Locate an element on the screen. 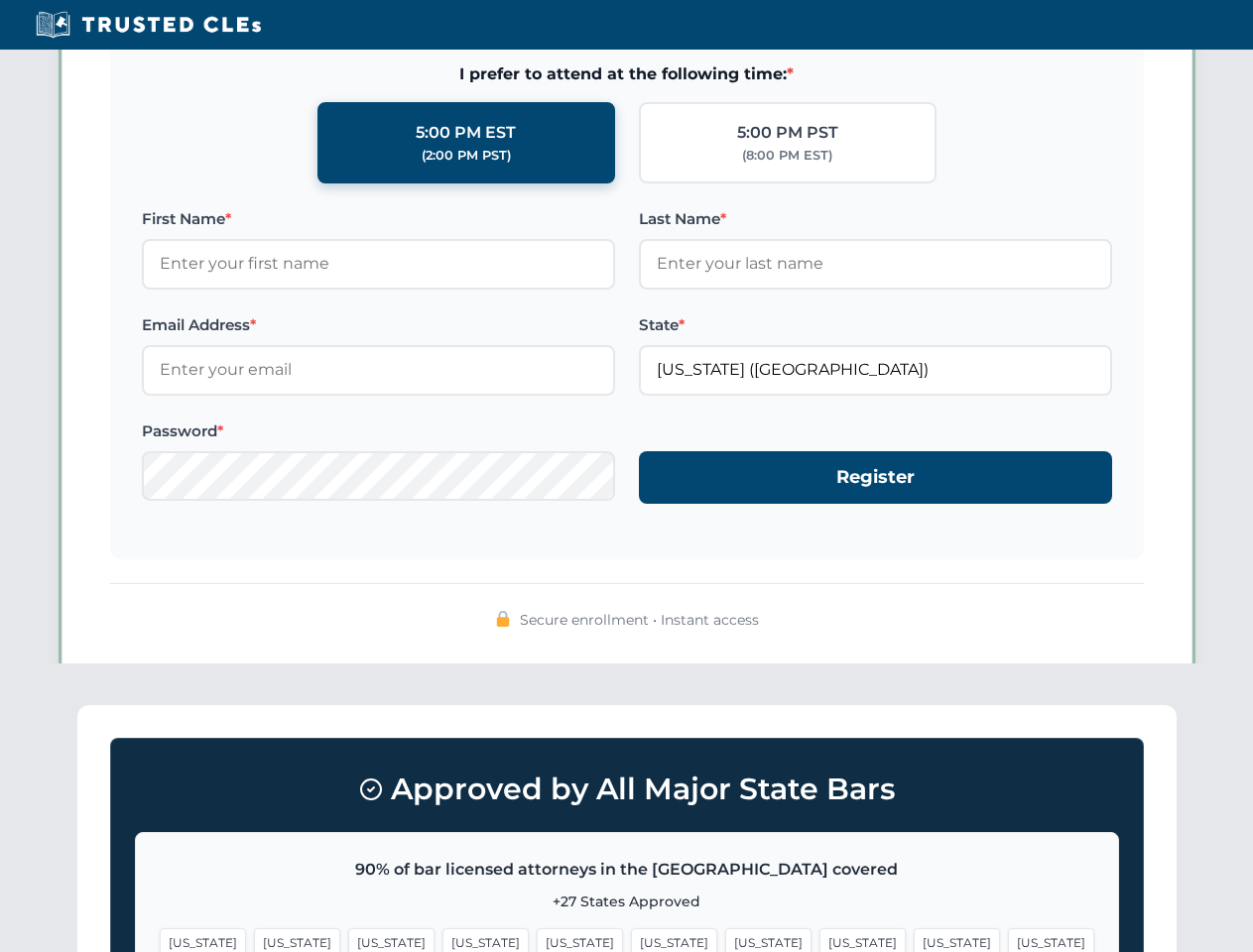 This screenshot has width=1253, height=952. div: (8:00 PM EST) is located at coordinates (787, 156).